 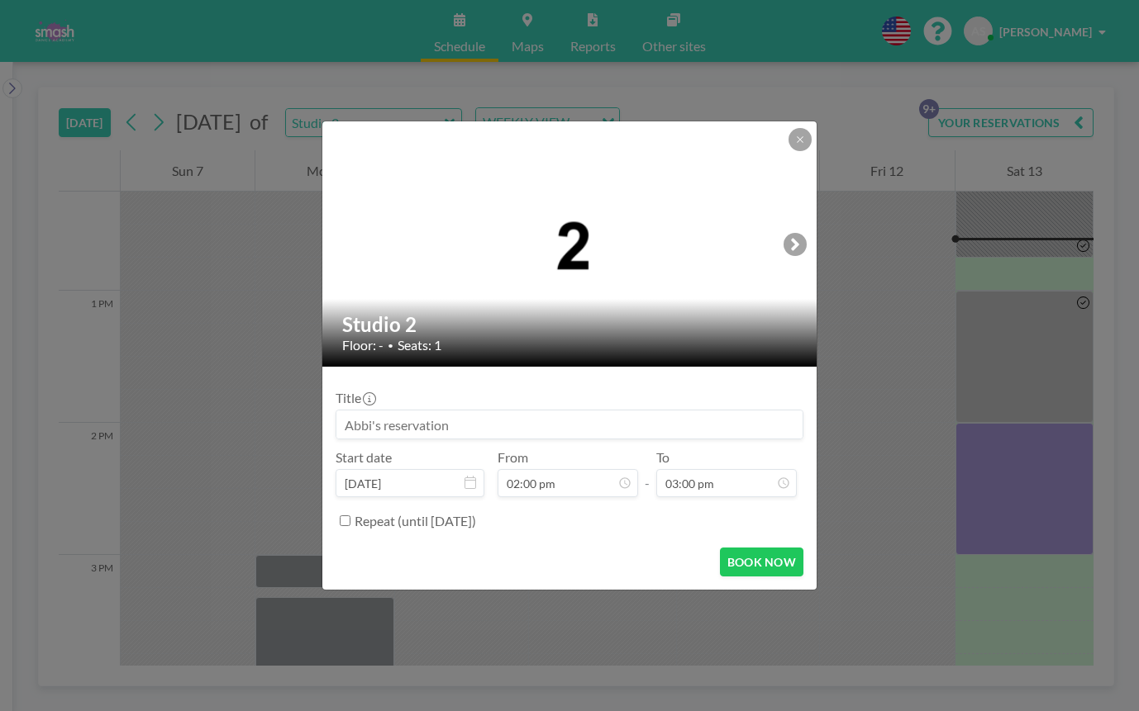 I want to click on h2: Studio 2, so click(x=570, y=325).